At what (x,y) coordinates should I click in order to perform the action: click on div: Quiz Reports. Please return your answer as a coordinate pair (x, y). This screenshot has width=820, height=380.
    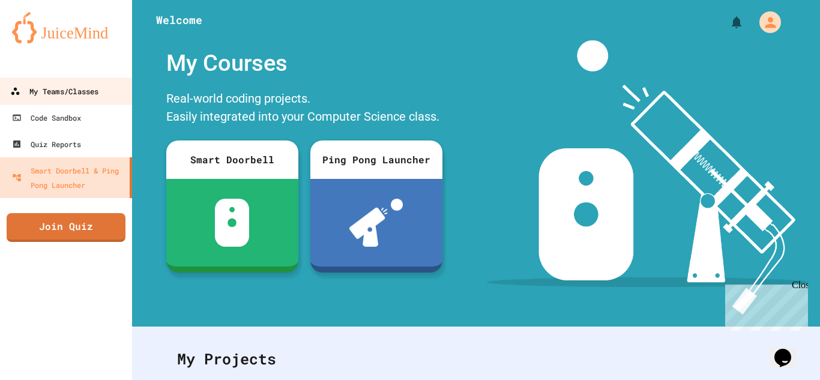
    Looking at the image, I should click on (46, 144).